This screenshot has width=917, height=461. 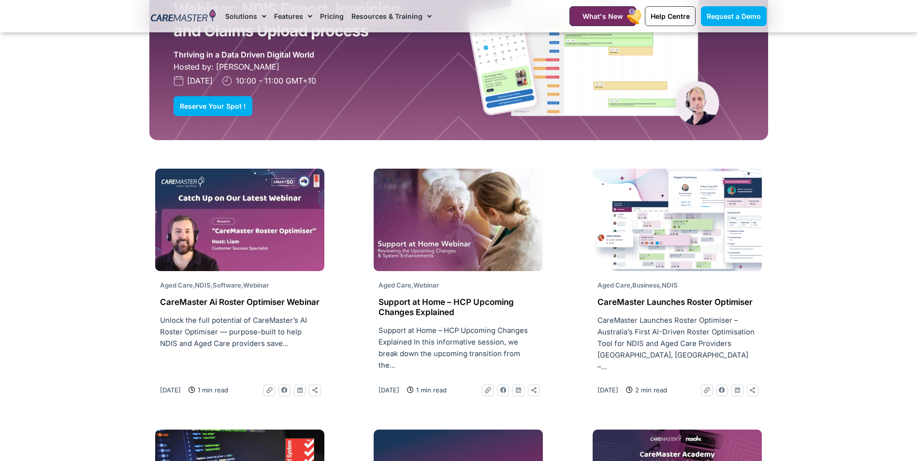 I want to click on div: Thriving in a Data Driven Digital World, so click(x=244, y=55).